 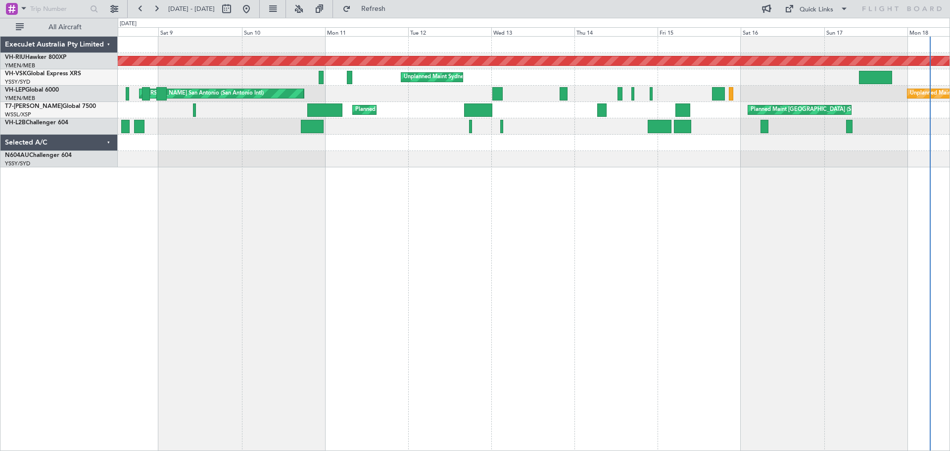 I want to click on span: All Aircraft, so click(x=65, y=27).